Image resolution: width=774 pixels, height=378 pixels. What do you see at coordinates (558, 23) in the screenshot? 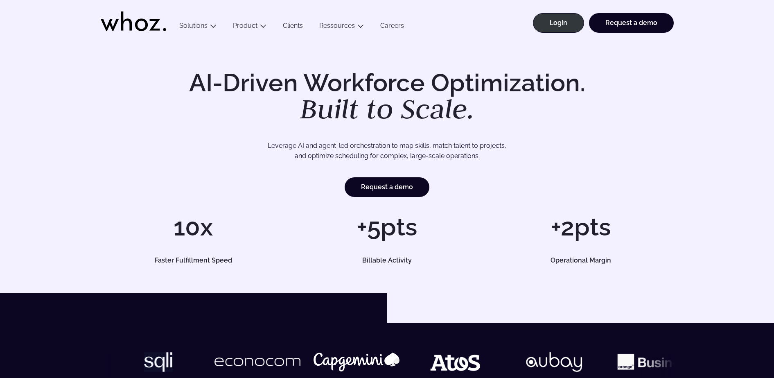
I see `a: Login` at bounding box center [558, 23].